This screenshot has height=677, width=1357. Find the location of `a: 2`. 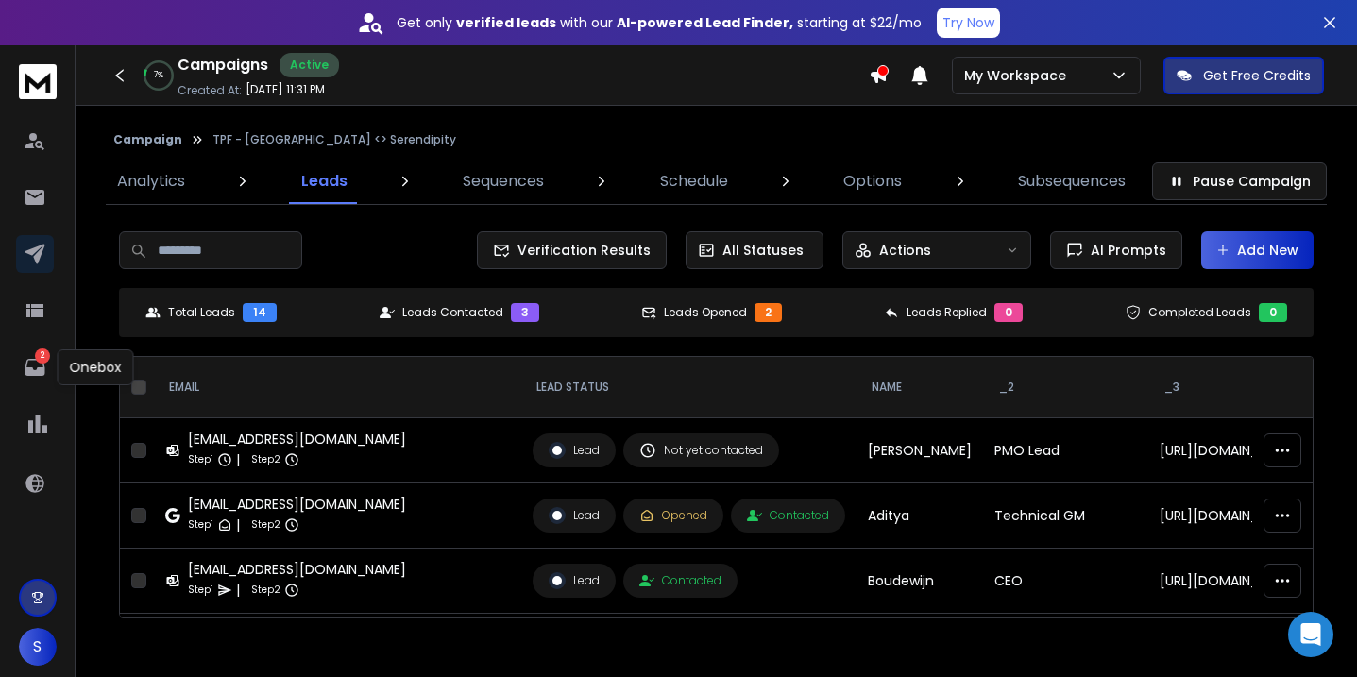

a: 2 is located at coordinates (35, 367).